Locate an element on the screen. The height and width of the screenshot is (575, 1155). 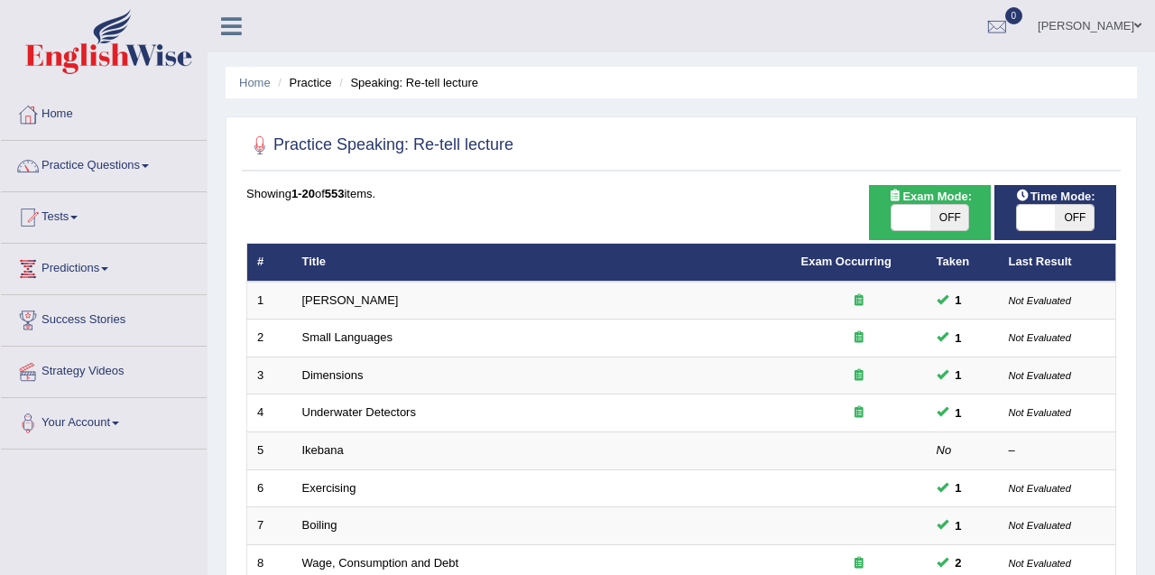
td: 6 is located at coordinates (270, 488).